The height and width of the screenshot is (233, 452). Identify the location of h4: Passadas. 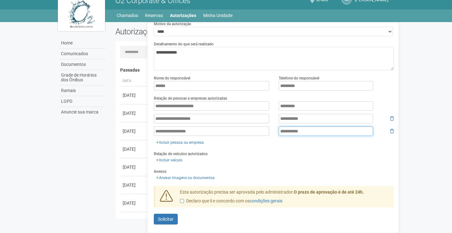
(255, 70).